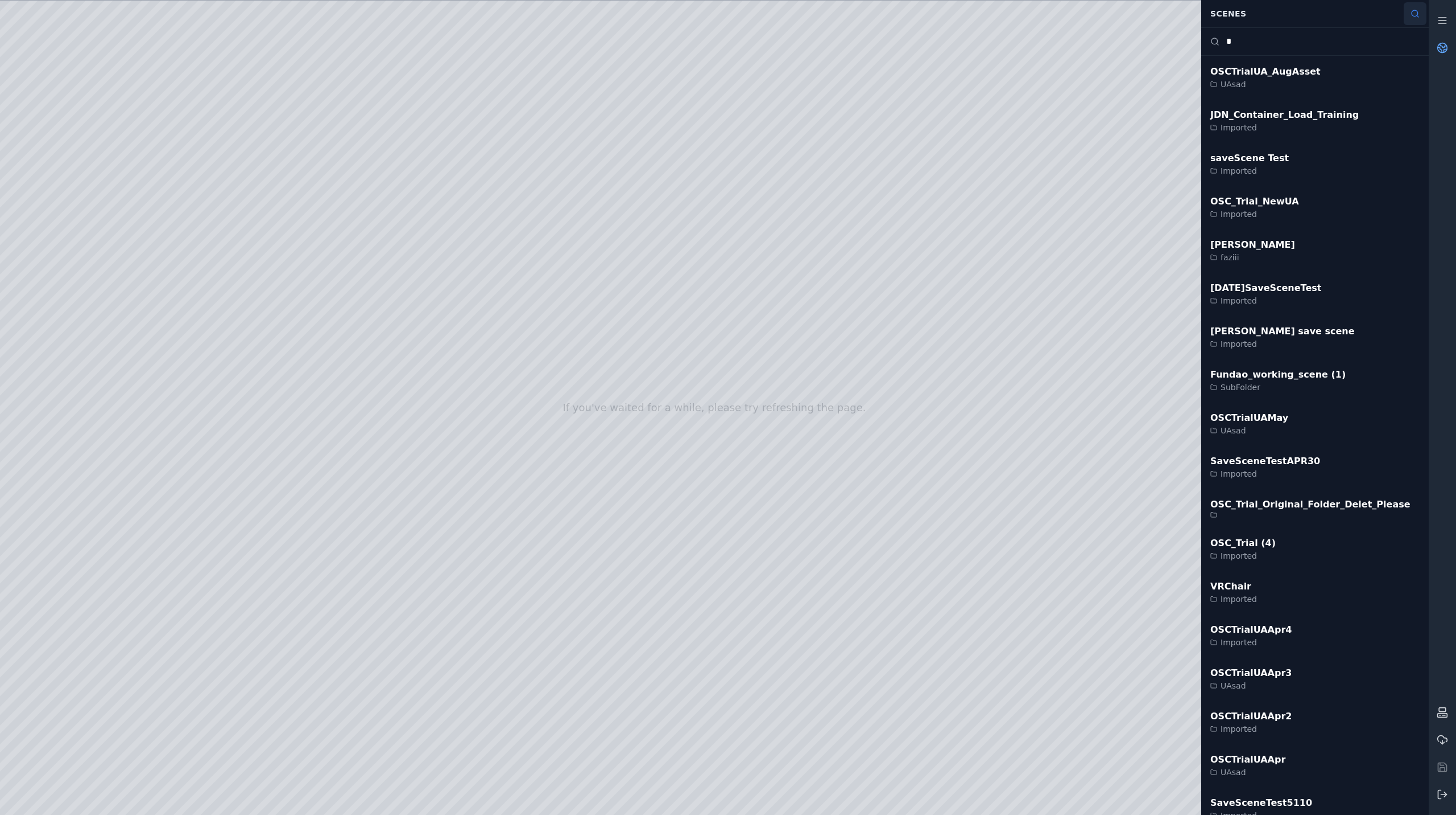 Image resolution: width=1456 pixels, height=815 pixels. I want to click on div: SaveSceneTest5110, so click(1261, 803).